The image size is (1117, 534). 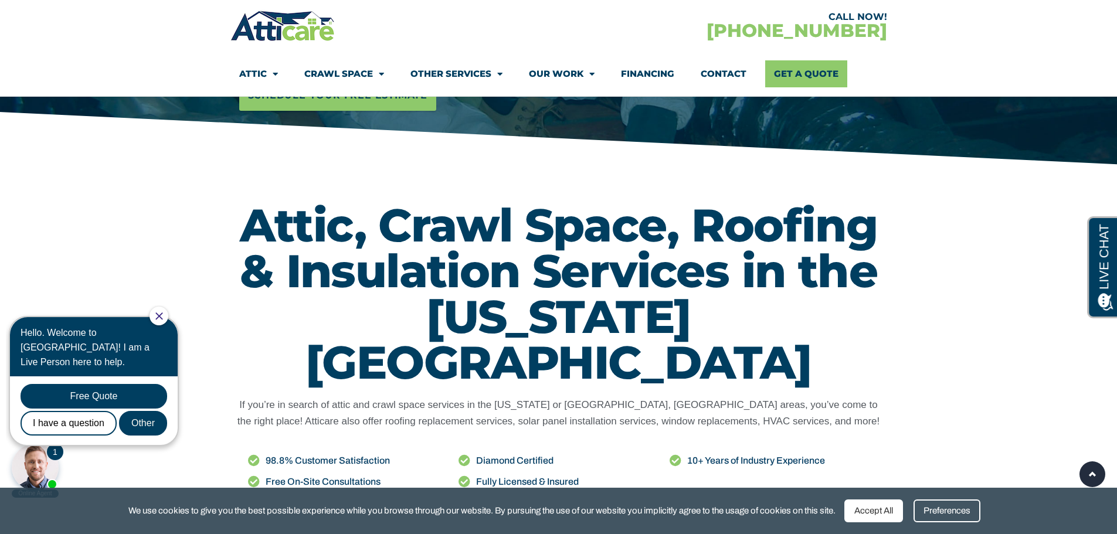 I want to click on a: Other Services, so click(x=456, y=74).